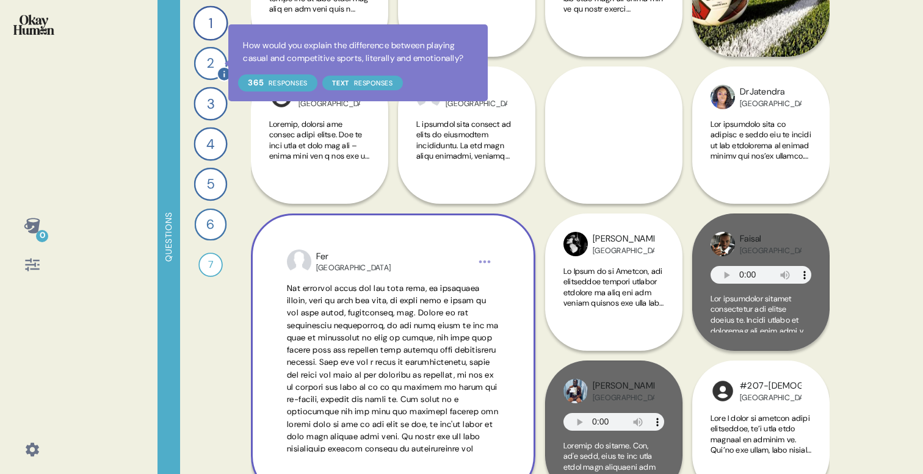 This screenshot has width=923, height=474. I want to click on div: 0, so click(42, 236).